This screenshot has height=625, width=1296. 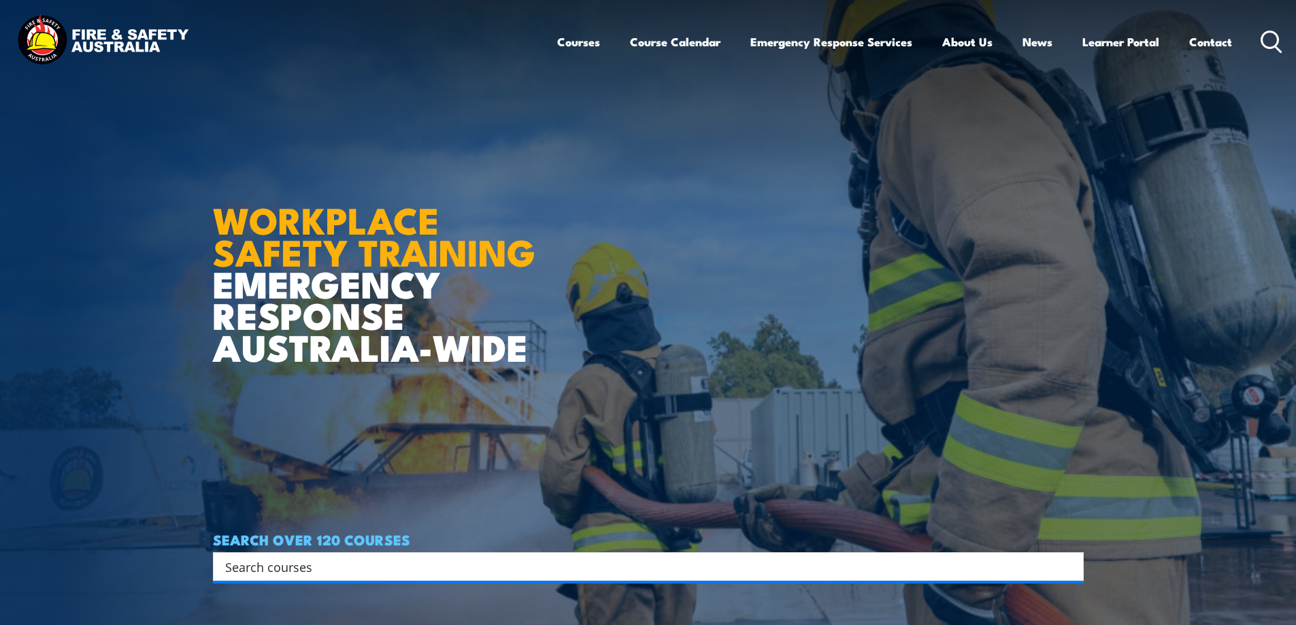 I want to click on a: Learner Portal, so click(x=1121, y=42).